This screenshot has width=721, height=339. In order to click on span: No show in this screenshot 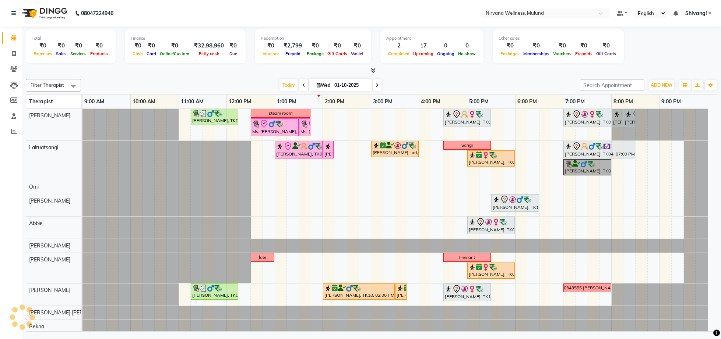, I will do `click(467, 54)`.